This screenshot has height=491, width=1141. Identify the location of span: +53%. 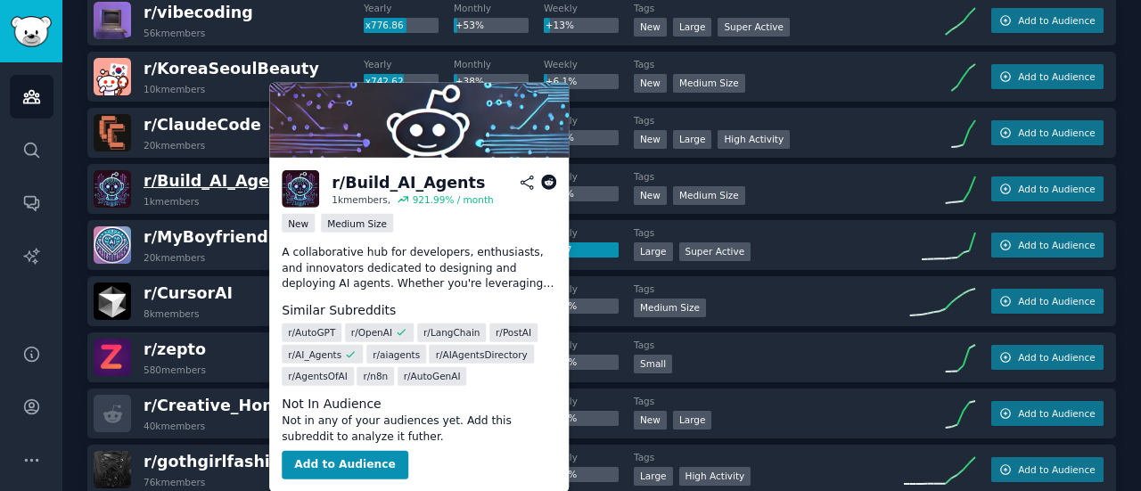
(470, 25).